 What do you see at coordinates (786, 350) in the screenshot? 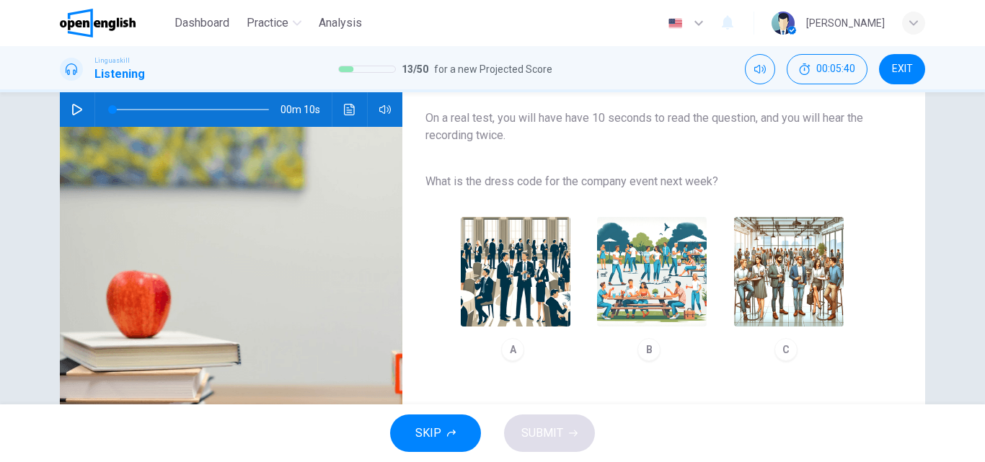
I see `div: C` at bounding box center [786, 350].